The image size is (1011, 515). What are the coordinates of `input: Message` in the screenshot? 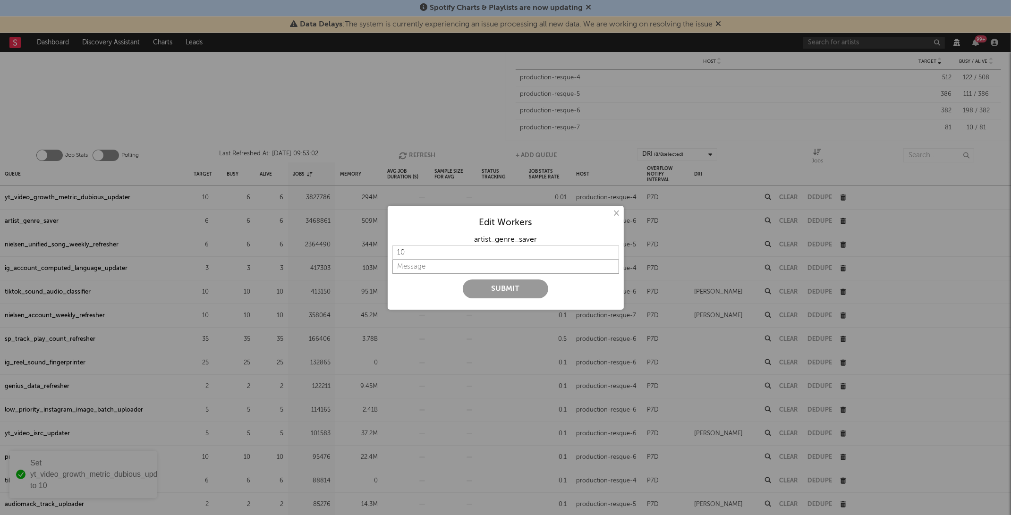 It's located at (506, 267).